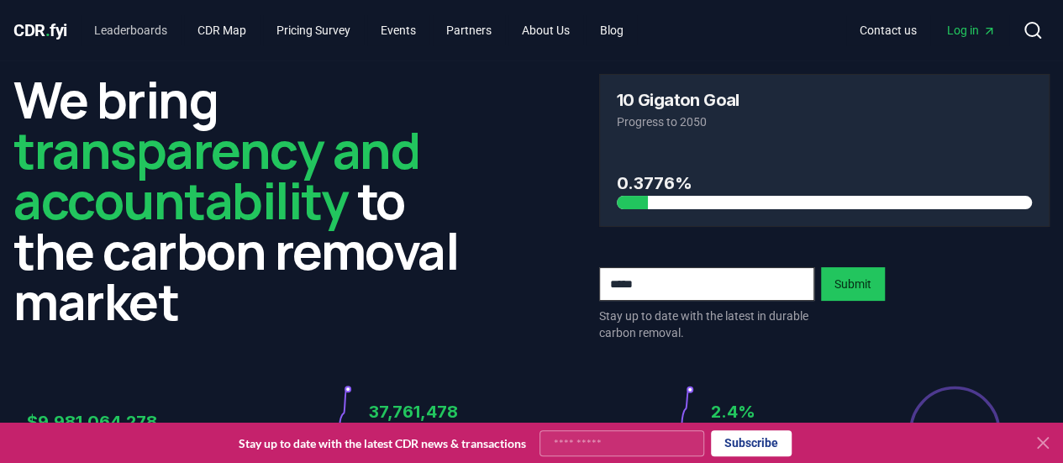  I want to click on h3: 2.4%, so click(792, 412).